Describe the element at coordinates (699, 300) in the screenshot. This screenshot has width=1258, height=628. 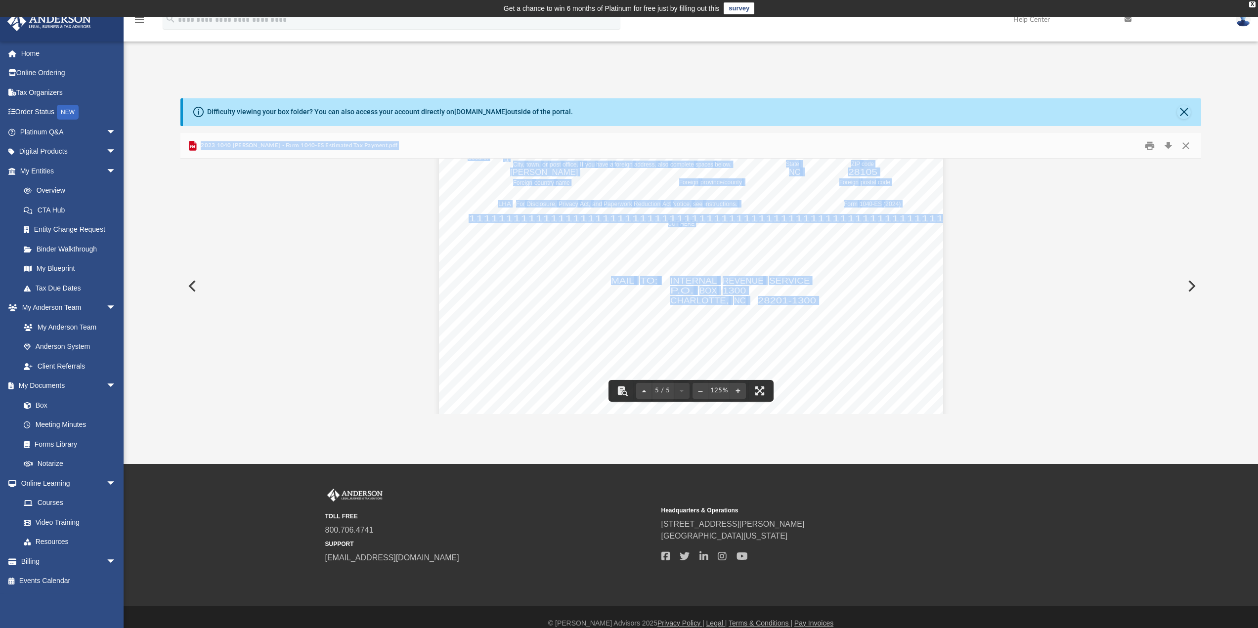
I see `span: CHARLOTTE,` at that location.